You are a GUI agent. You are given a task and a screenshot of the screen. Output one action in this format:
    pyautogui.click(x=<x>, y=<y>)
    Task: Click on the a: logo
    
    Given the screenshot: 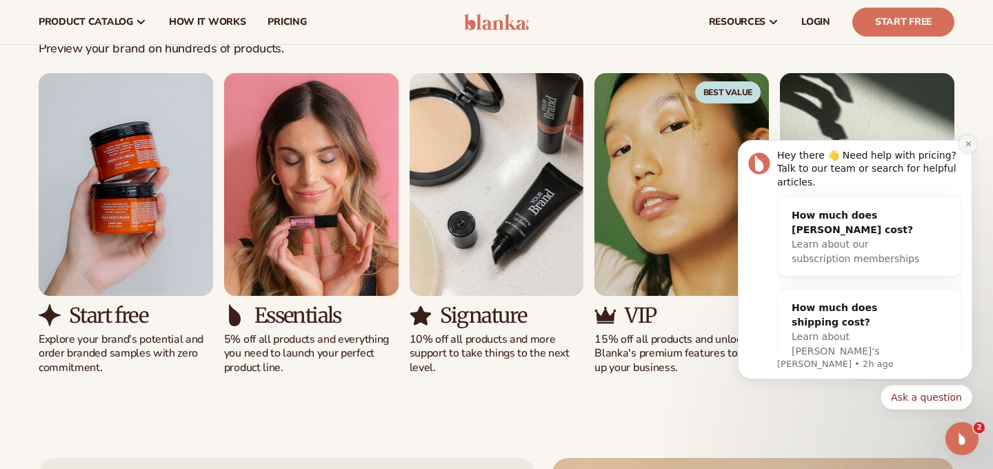 What is the action you would take?
    pyautogui.click(x=497, y=22)
    